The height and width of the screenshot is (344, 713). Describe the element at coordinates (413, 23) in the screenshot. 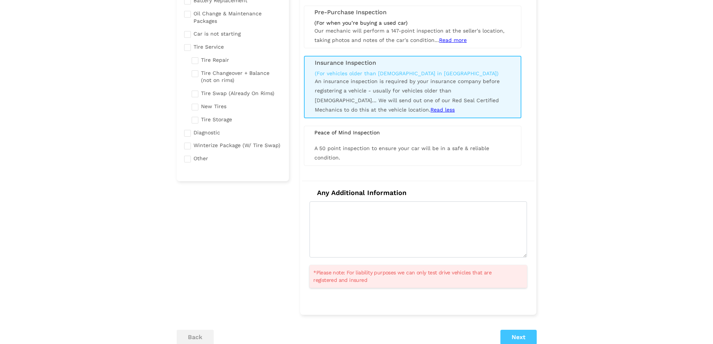

I see `div: (For when you’re buying a used car)` at that location.